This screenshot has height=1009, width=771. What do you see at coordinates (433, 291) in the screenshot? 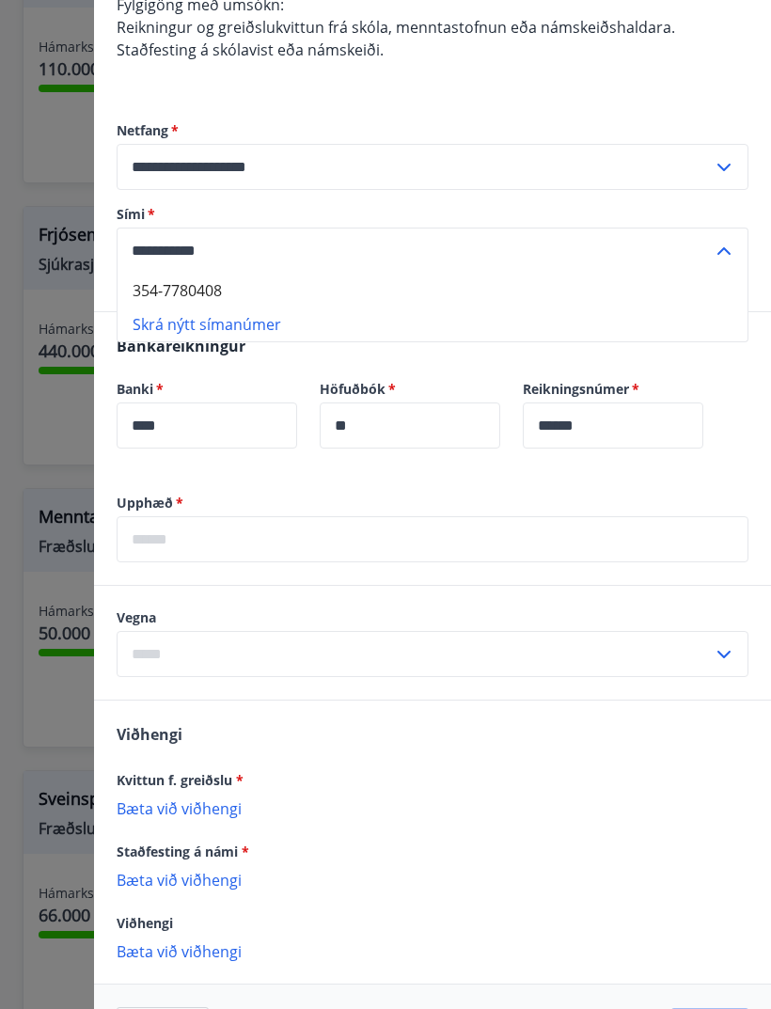
I see `li: 354-7780408` at bounding box center [433, 291].